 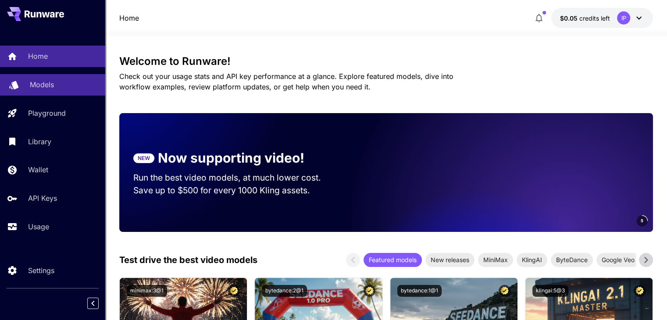 I want to click on span: MiniMax, so click(x=495, y=260).